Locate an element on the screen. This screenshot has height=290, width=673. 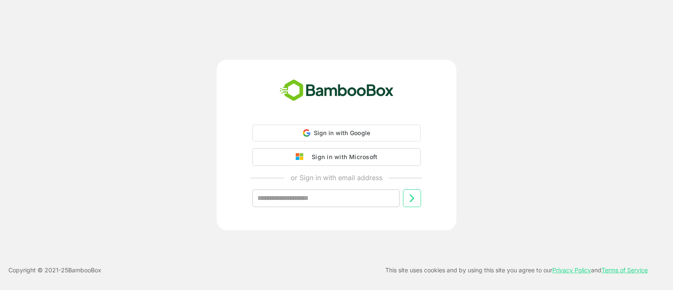
p: This site uses cookies and by using this site you agree to our and is located at coordinates (517, 270).